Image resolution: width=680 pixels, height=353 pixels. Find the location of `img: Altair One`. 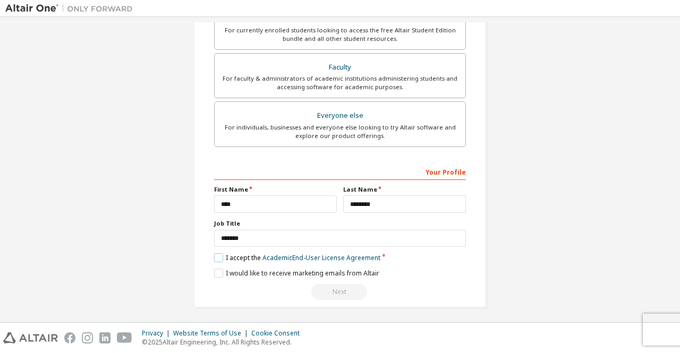

img: Altair One is located at coordinates (72, 9).